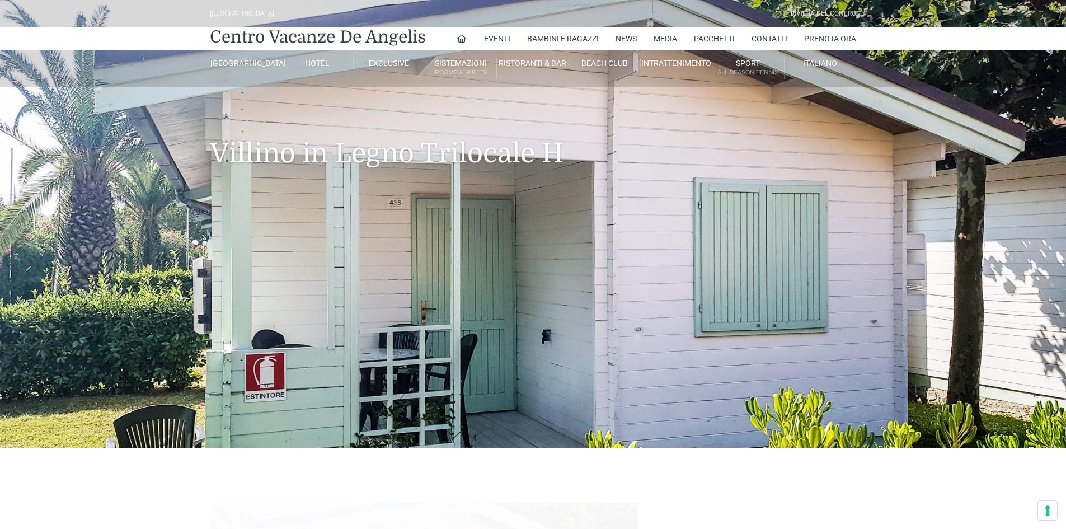  Describe the element at coordinates (819, 63) in the screenshot. I see `span: Italiano` at that location.